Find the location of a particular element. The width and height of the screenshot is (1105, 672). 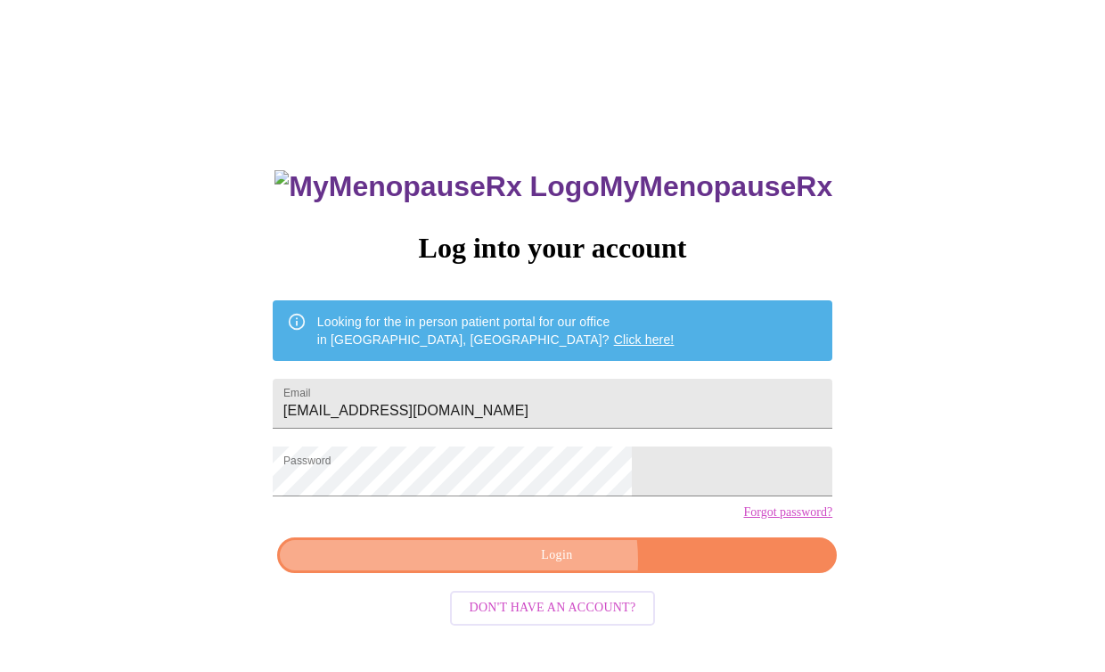

img: MyMenopauseRx Logo is located at coordinates (437, 186).